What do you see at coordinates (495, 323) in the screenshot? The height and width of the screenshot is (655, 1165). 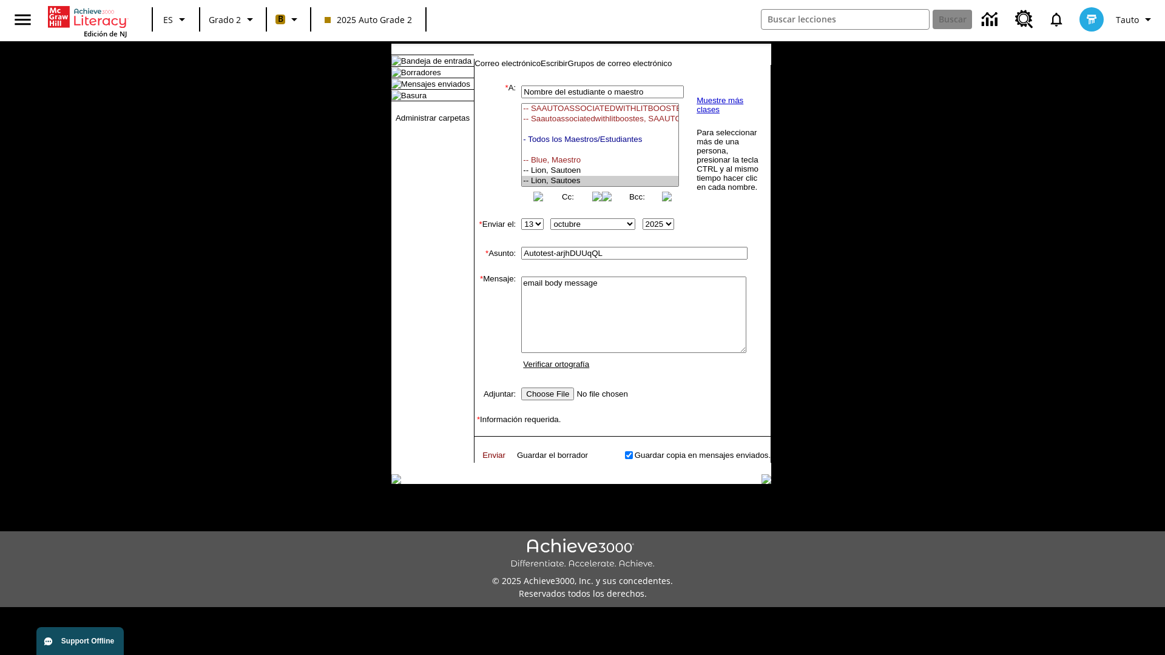 I see `td: Mensaje:` at bounding box center [495, 323].